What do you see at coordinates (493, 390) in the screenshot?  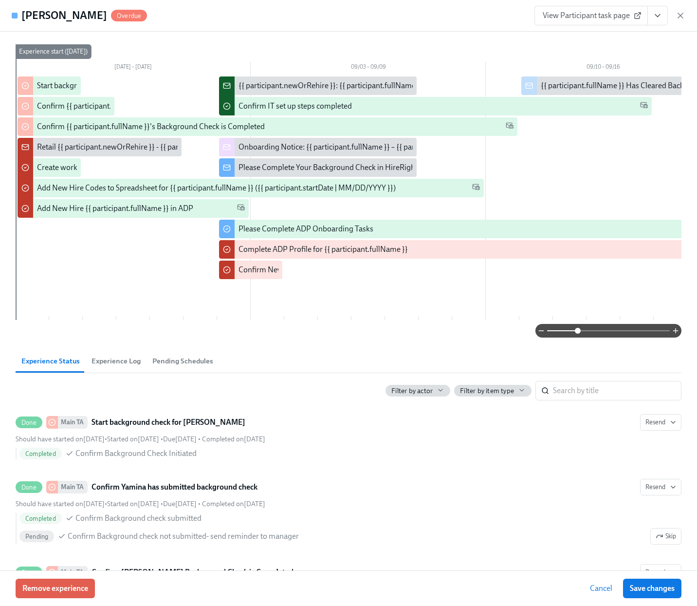 I see `button: Filter by item type` at bounding box center [493, 390].